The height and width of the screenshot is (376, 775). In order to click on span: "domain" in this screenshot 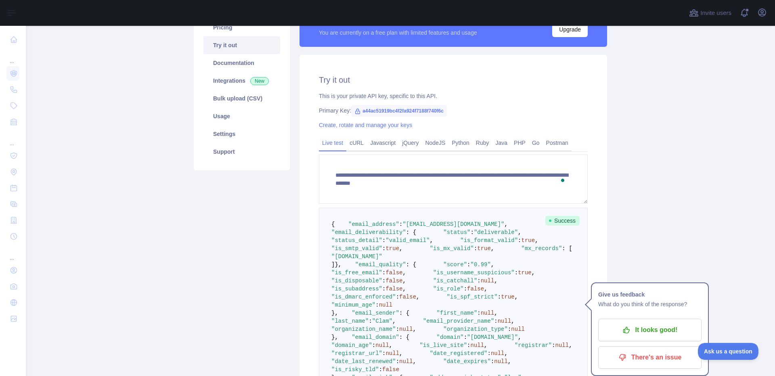, I will do `click(450, 338)`.